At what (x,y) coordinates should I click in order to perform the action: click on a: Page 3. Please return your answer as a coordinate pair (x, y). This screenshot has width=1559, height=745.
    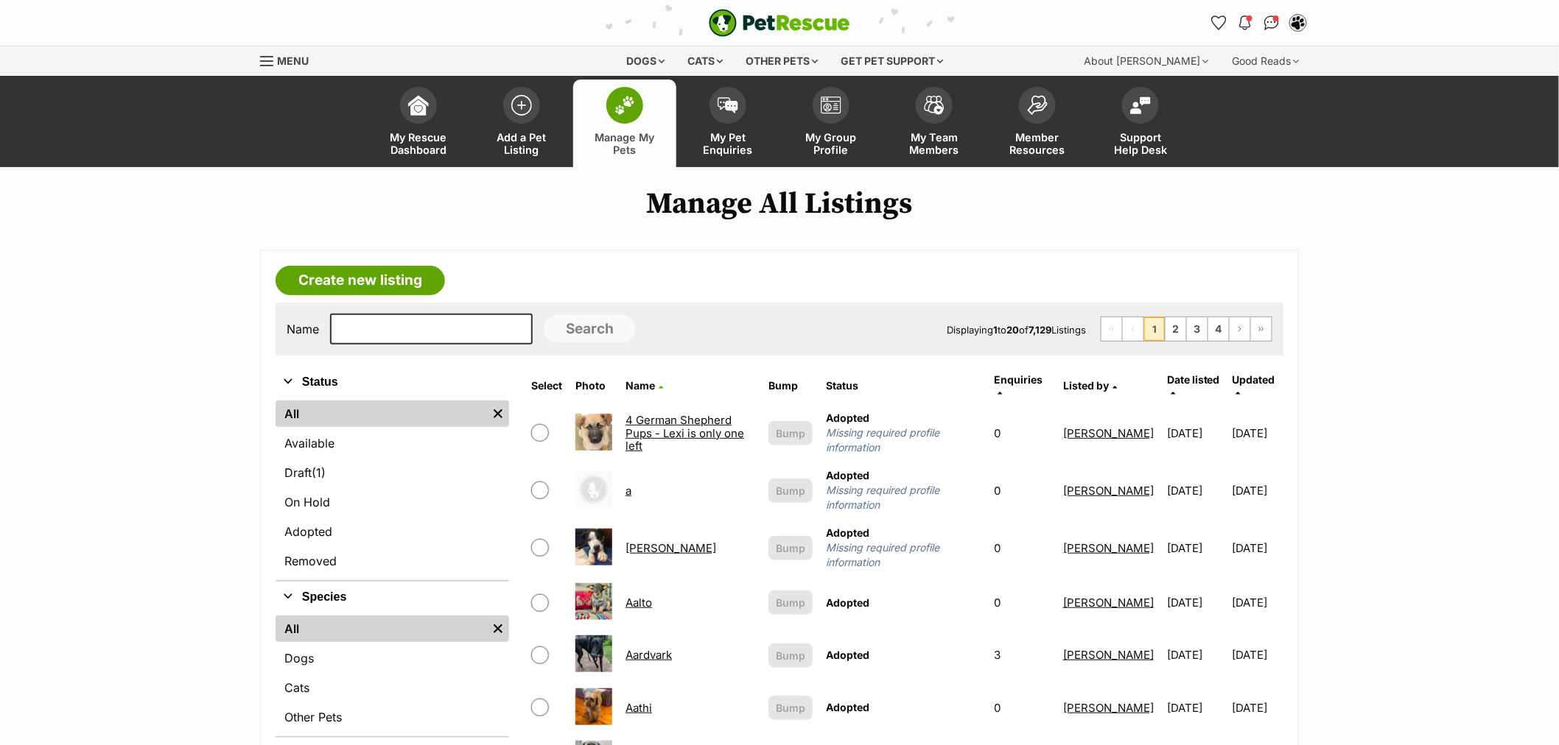
    Looking at the image, I should click on (1197, 329).